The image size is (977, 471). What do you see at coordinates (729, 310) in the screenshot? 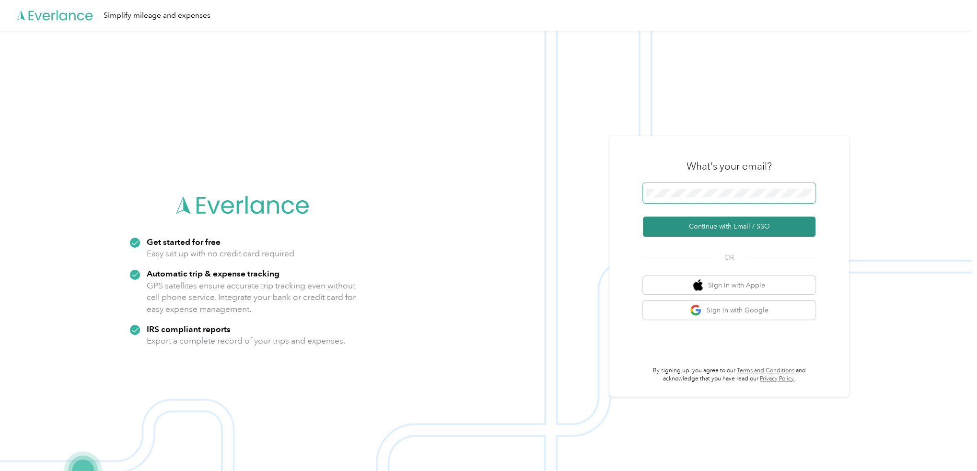
I see `button: google logoSign in with Google` at bounding box center [729, 310].